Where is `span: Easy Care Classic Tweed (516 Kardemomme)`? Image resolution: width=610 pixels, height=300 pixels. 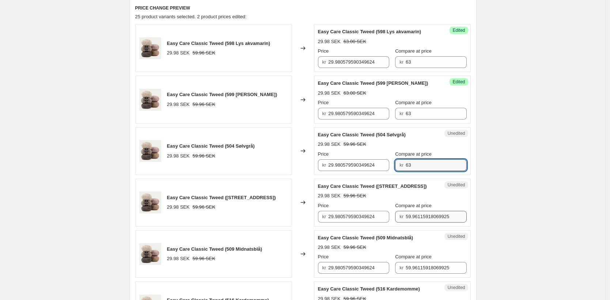 span: Easy Care Classic Tweed (516 Kardemomme) is located at coordinates (369, 289).